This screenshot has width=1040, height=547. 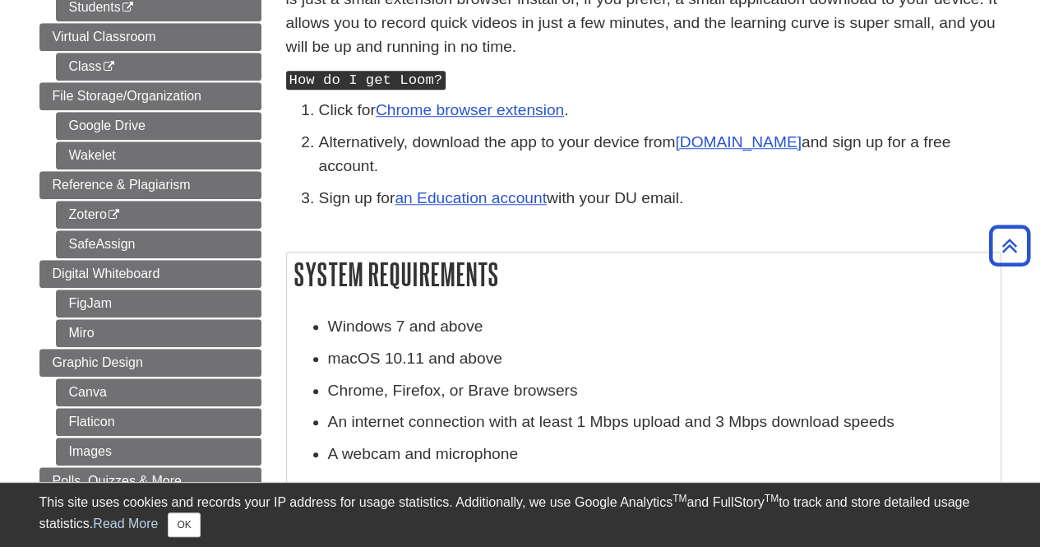 What do you see at coordinates (159, 126) in the screenshot?
I see `a: Google Drive` at bounding box center [159, 126].